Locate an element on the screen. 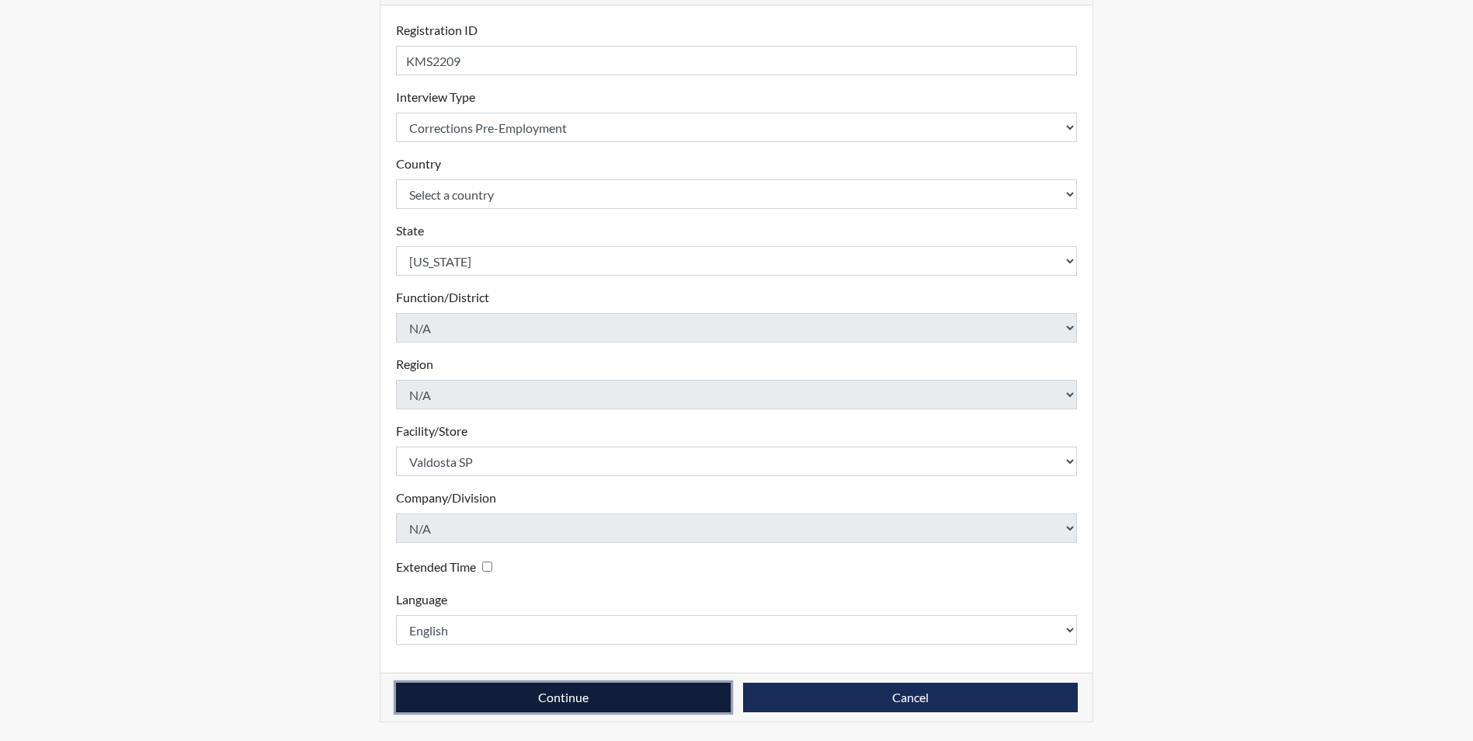 This screenshot has width=1473, height=741. input: Insert a Registration ID, which needs to be a unique alphanumeric value for each interviewee is located at coordinates (737, 61).